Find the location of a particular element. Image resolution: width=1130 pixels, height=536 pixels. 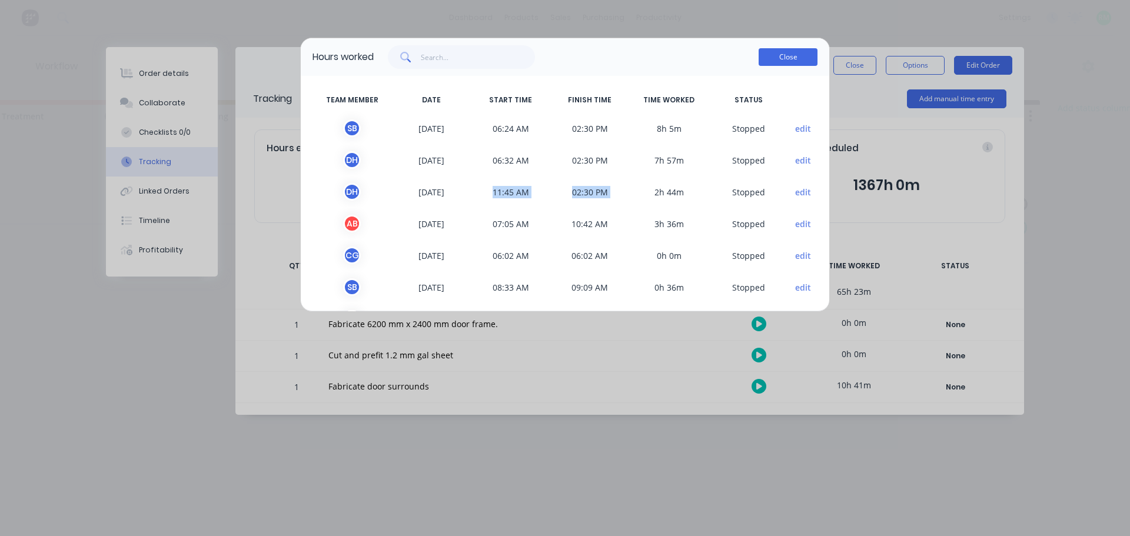

span: 06:24 AM is located at coordinates (510, 128).